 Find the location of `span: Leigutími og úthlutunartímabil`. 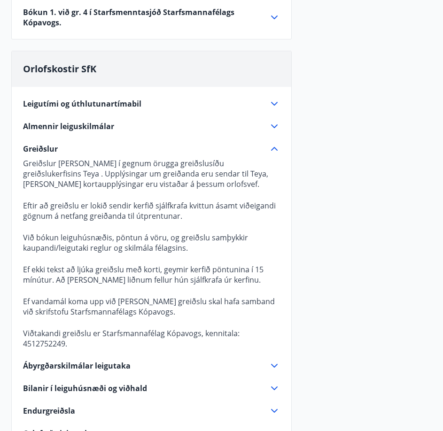

span: Leigutími og úthlutunartímabil is located at coordinates (82, 104).